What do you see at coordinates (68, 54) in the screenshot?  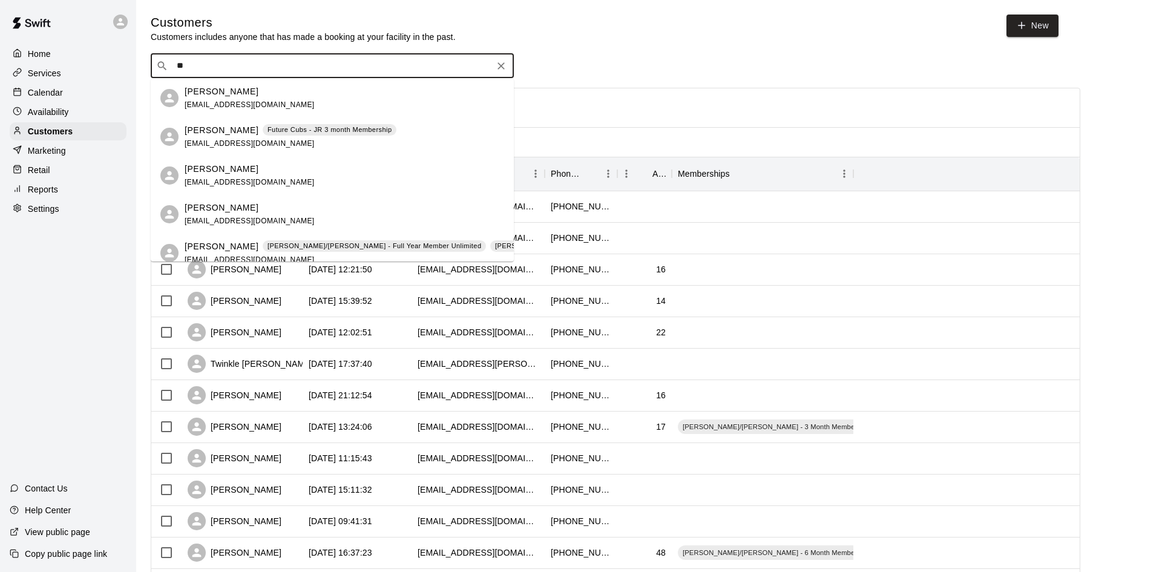 I see `div: Home` at bounding box center [68, 54].